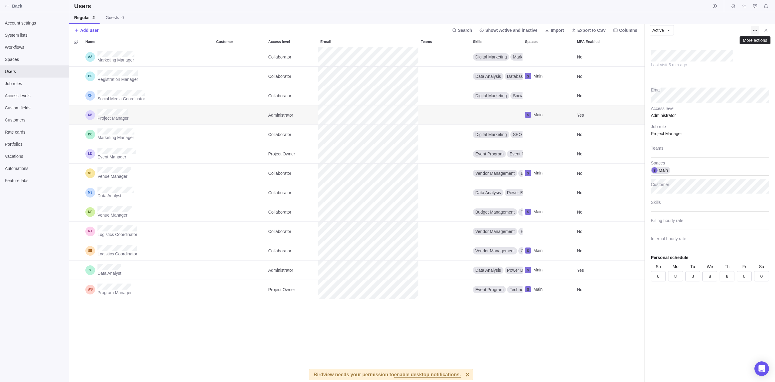  I want to click on span: Selection mode, so click(76, 42).